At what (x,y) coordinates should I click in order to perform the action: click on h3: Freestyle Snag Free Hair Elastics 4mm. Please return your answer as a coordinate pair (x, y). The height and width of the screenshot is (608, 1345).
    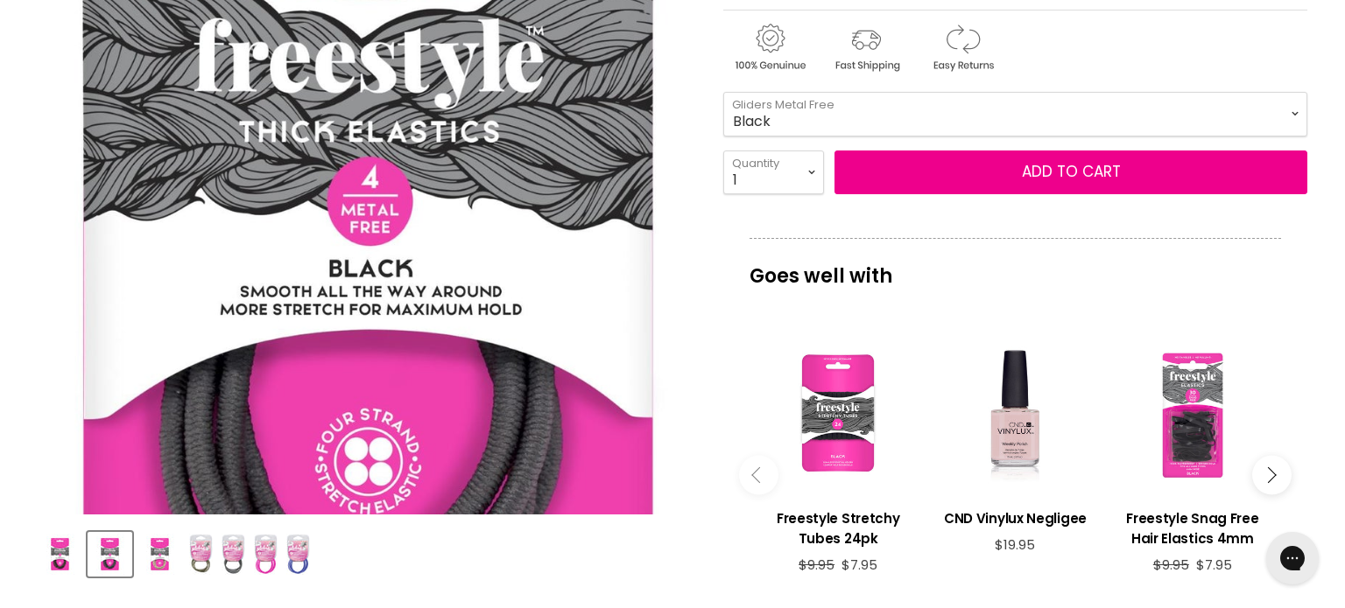
    Looking at the image, I should click on (1192, 529).